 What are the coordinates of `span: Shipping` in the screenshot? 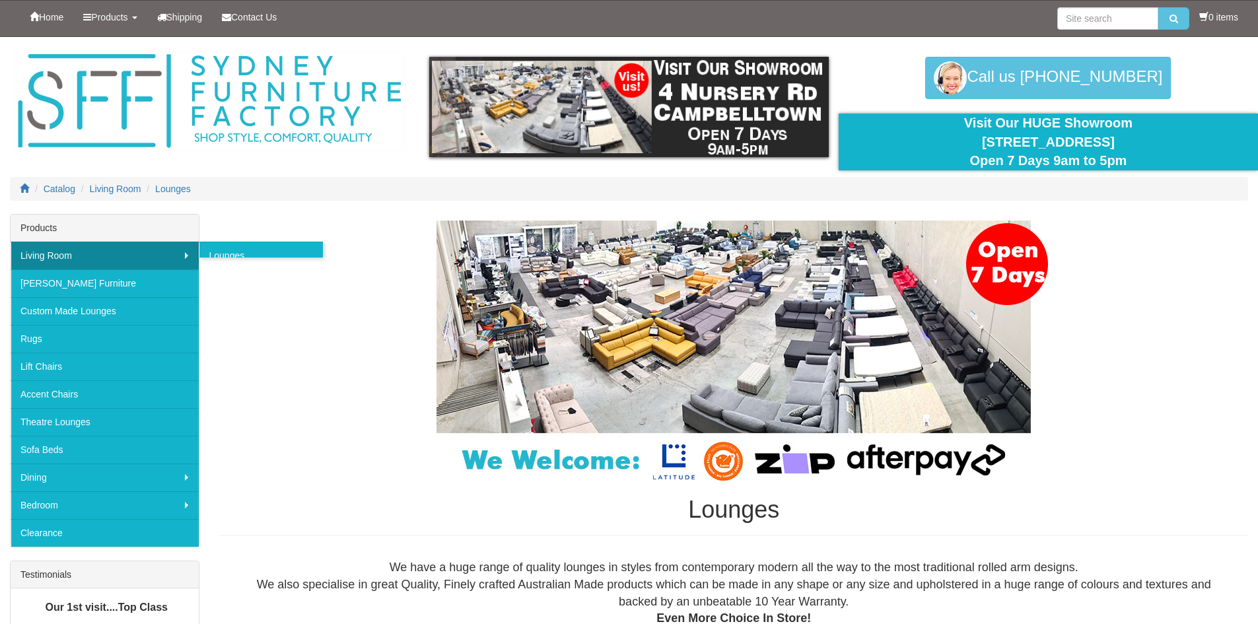 It's located at (184, 17).